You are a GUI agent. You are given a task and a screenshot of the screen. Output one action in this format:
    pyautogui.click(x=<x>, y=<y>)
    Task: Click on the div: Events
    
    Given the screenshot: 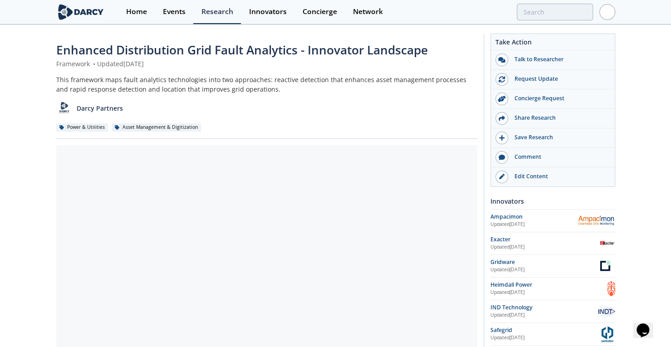 What is the action you would take?
    pyautogui.click(x=174, y=12)
    